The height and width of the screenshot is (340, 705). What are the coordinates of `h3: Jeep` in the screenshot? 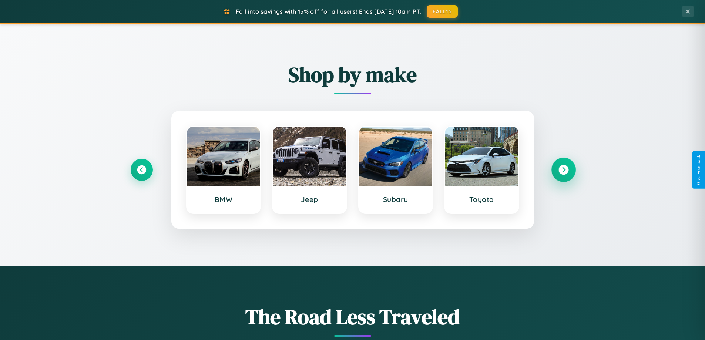 It's located at (309, 199).